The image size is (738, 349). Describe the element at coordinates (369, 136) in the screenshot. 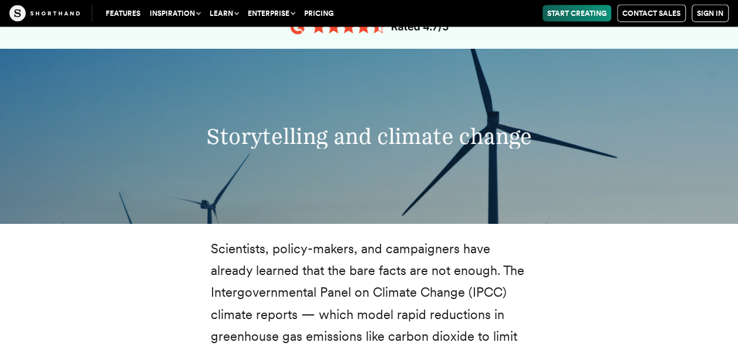

I see `h3: Storytelling and climate change` at that location.